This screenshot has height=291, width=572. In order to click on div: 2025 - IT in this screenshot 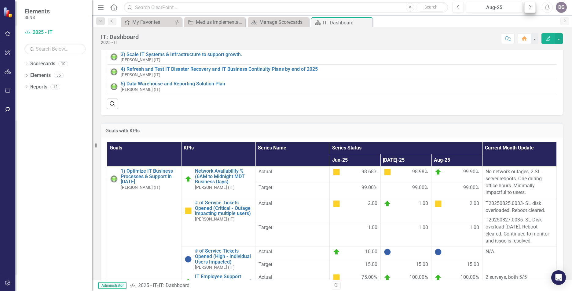, I will do `click(120, 42)`.